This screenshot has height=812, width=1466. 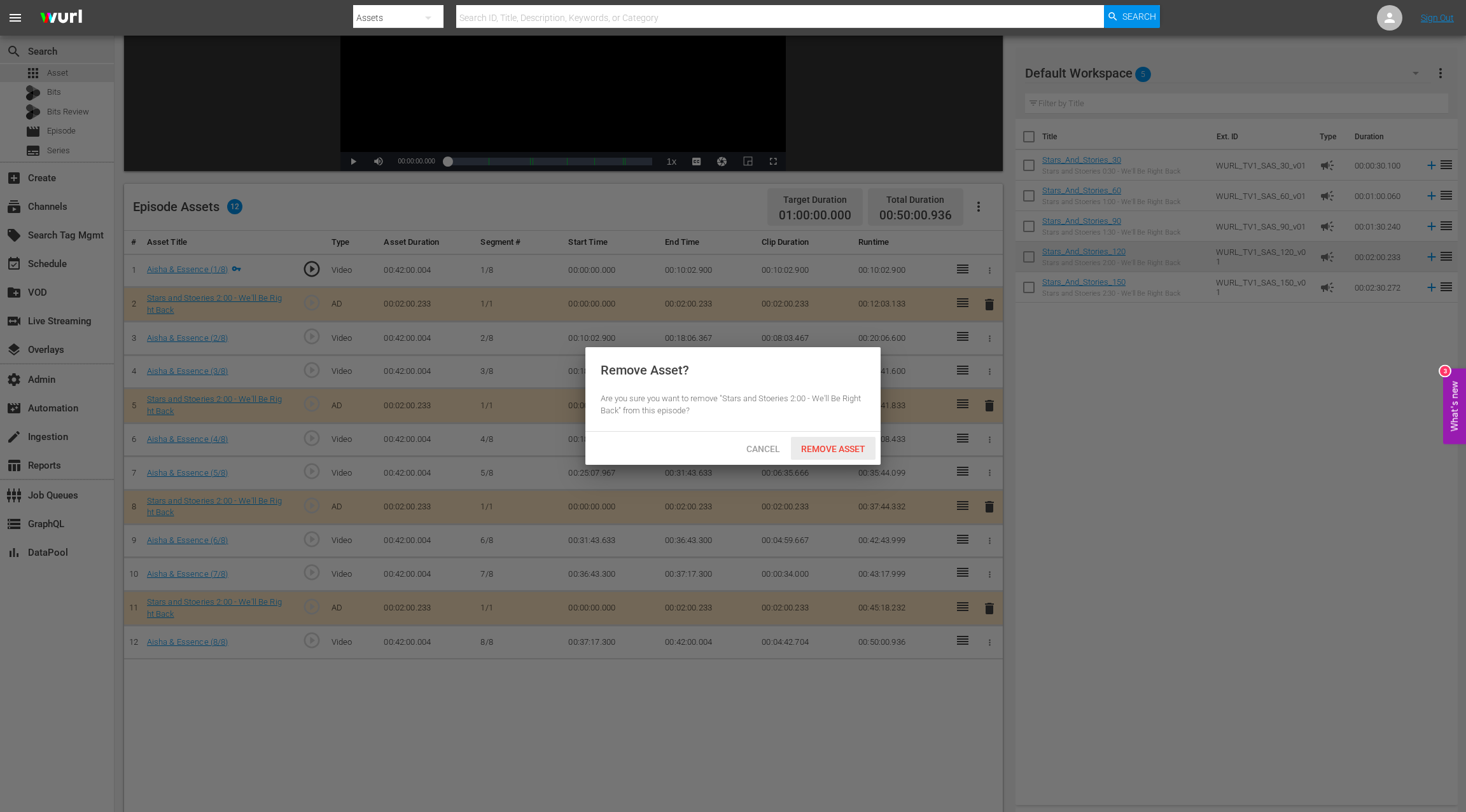 What do you see at coordinates (644, 371) in the screenshot?
I see `div: Remove Asset?` at bounding box center [644, 371].